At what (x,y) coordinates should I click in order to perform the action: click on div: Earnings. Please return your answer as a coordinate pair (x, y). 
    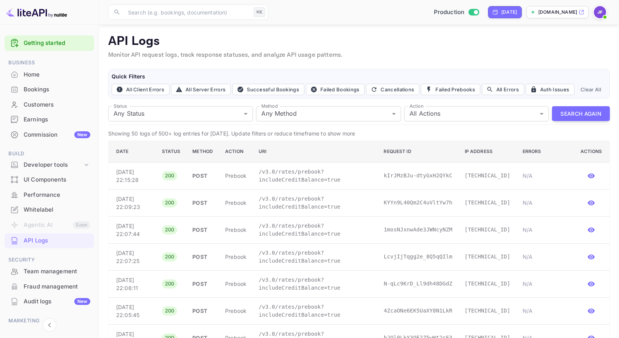
    Looking at the image, I should click on (57, 120).